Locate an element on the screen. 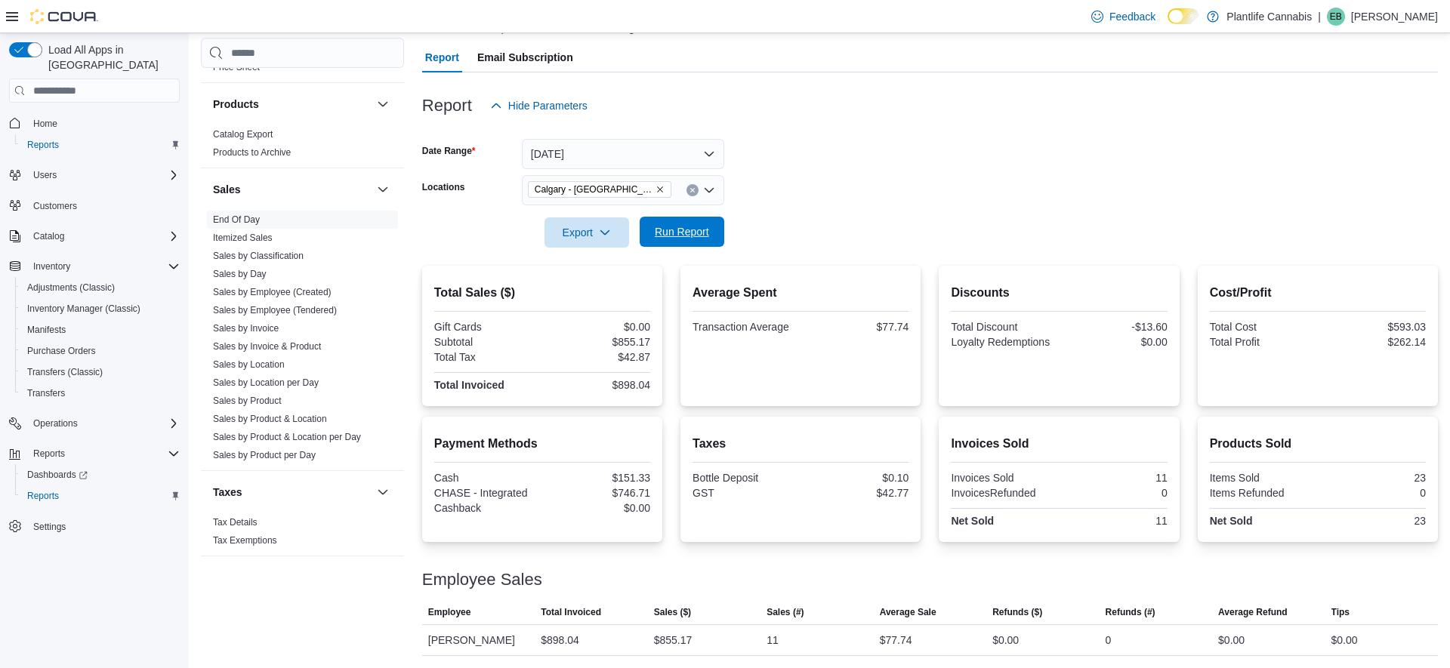 The height and width of the screenshot is (668, 1450). a: Home is located at coordinates (45, 124).